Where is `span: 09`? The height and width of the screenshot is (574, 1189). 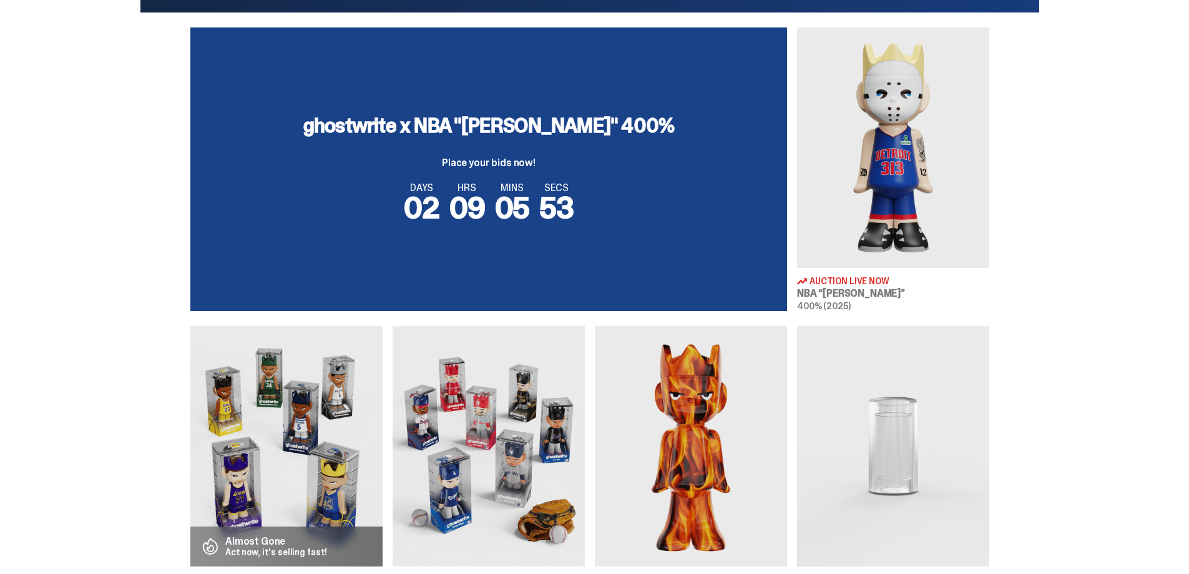 span: 09 is located at coordinates (467, 207).